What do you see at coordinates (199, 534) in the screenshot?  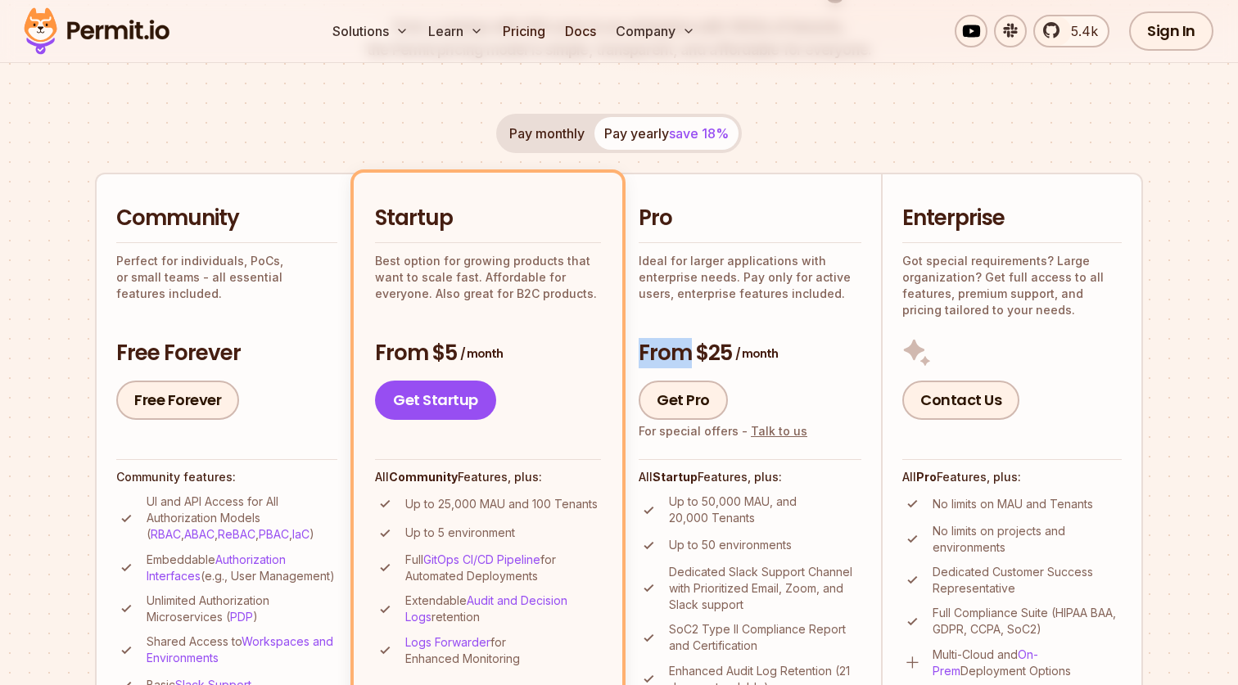 I see `a: ABAC` at bounding box center [199, 534].